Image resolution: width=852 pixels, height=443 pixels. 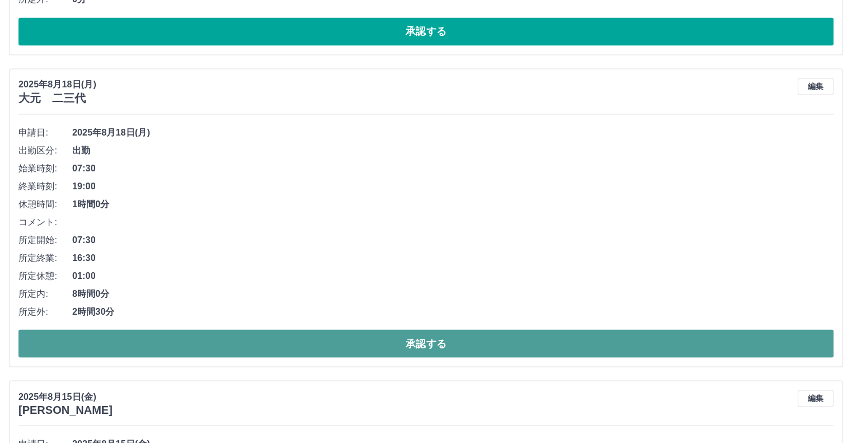 What do you see at coordinates (45, 258) in the screenshot?
I see `span: 所定終業:` at bounding box center [45, 258].